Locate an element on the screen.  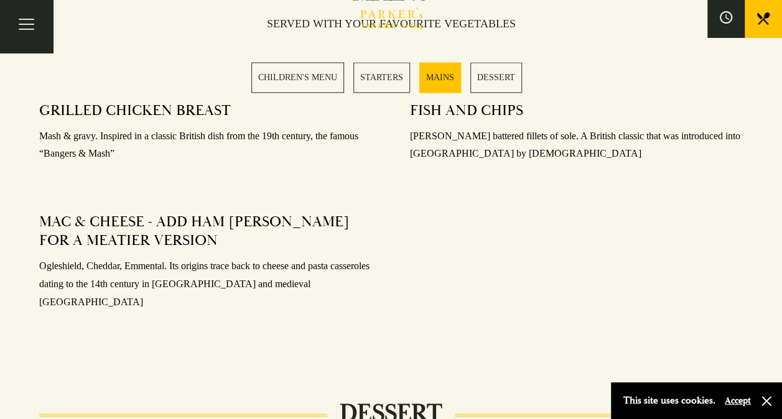
button: Close and accept is located at coordinates (766, 401).